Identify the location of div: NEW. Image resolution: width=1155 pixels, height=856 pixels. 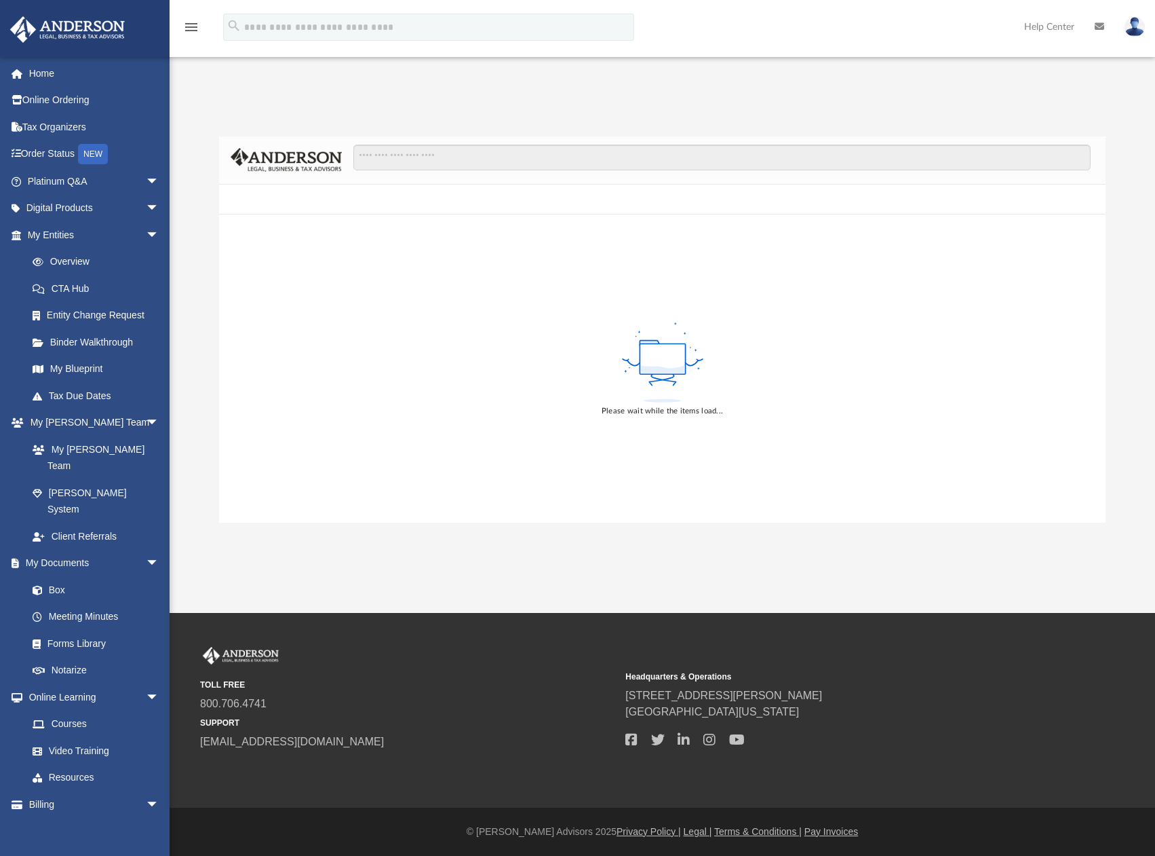
(93, 154).